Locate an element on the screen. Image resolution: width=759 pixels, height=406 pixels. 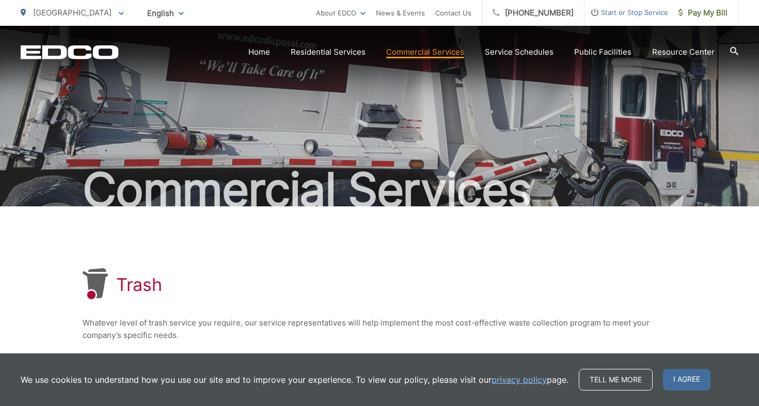
h2: Commercial Services is located at coordinates (379, 190).